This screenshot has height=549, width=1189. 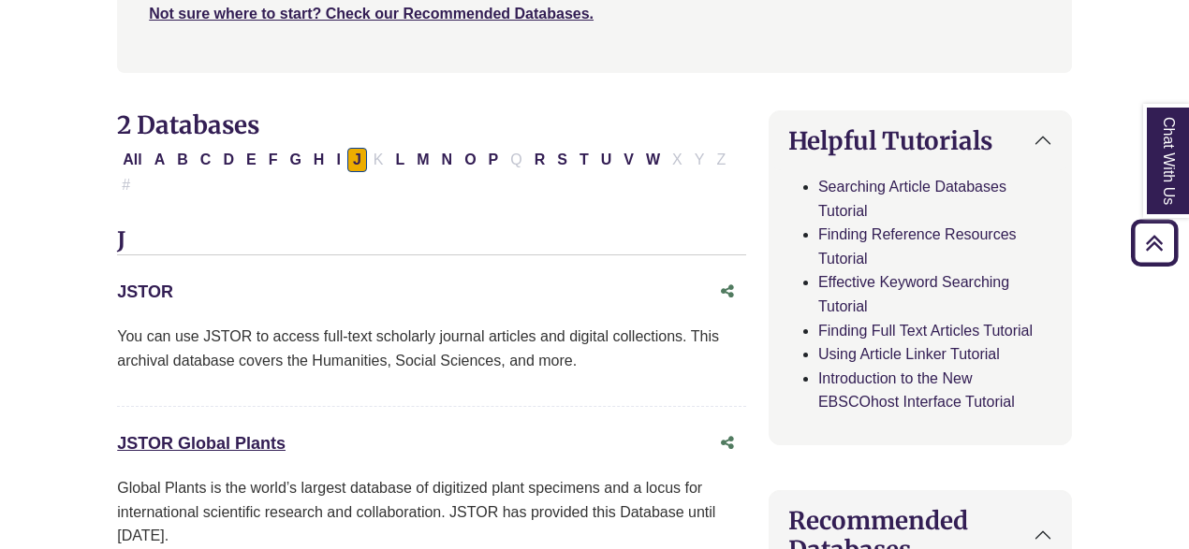 I want to click on a: Searching Article Databases Tutorial, so click(x=912, y=198).